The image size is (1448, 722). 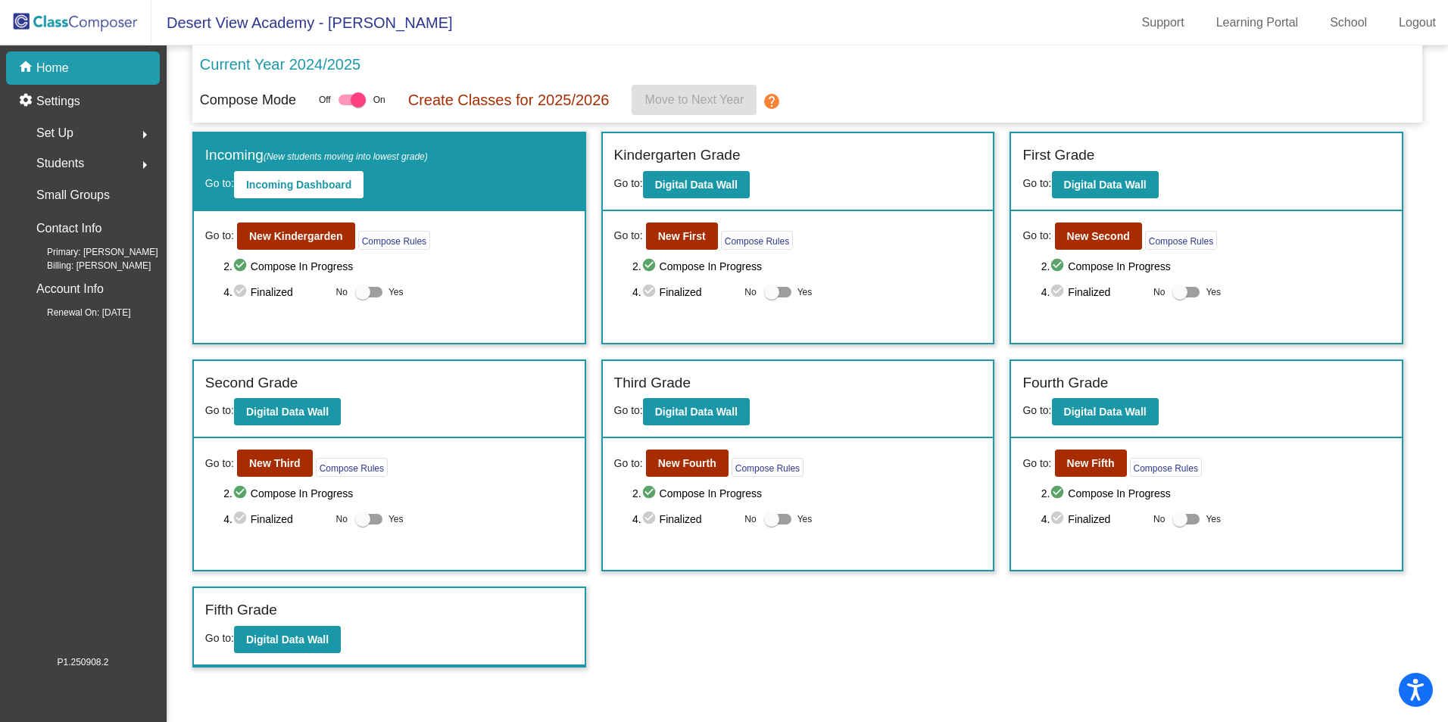 What do you see at coordinates (1098, 236) in the screenshot?
I see `button: New Second` at bounding box center [1098, 236].